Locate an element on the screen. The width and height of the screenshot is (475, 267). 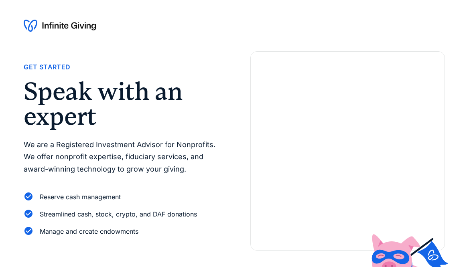
div: Get Started is located at coordinates (47, 67).